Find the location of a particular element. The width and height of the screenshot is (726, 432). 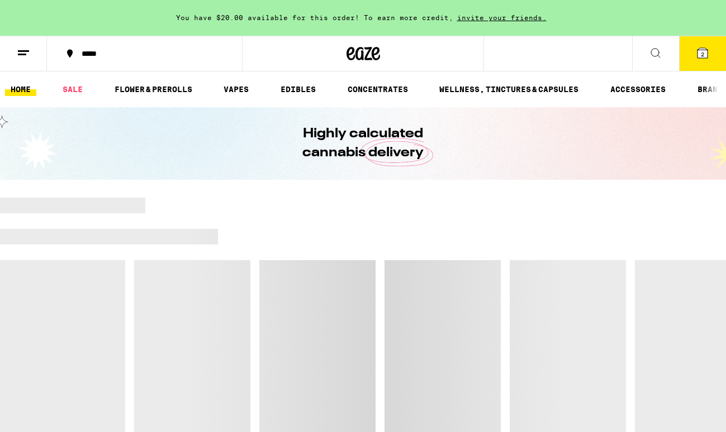

a: VAPES is located at coordinates (236, 89).